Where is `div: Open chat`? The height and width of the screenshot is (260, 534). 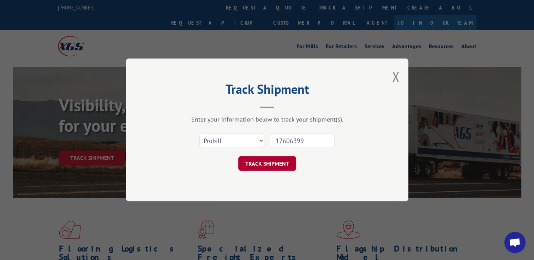 div: Open chat is located at coordinates (515, 243).